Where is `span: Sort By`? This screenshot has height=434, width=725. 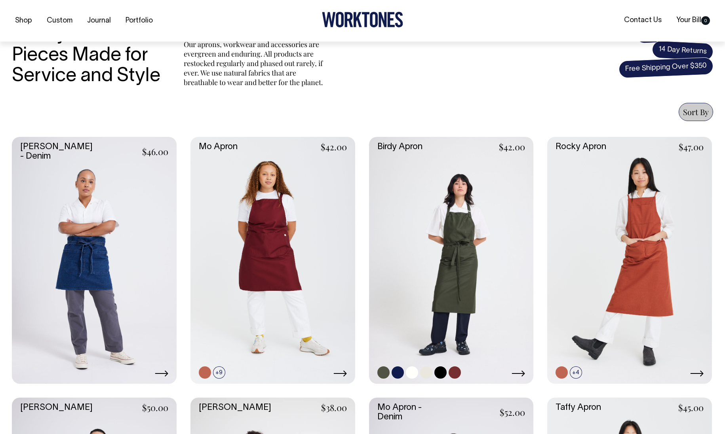
span: Sort By is located at coordinates (695, 112).